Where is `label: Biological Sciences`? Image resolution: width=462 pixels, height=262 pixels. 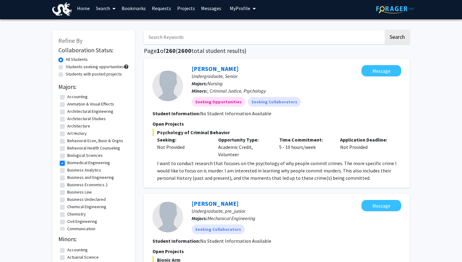 label: Biological Sciences is located at coordinates (85, 155).